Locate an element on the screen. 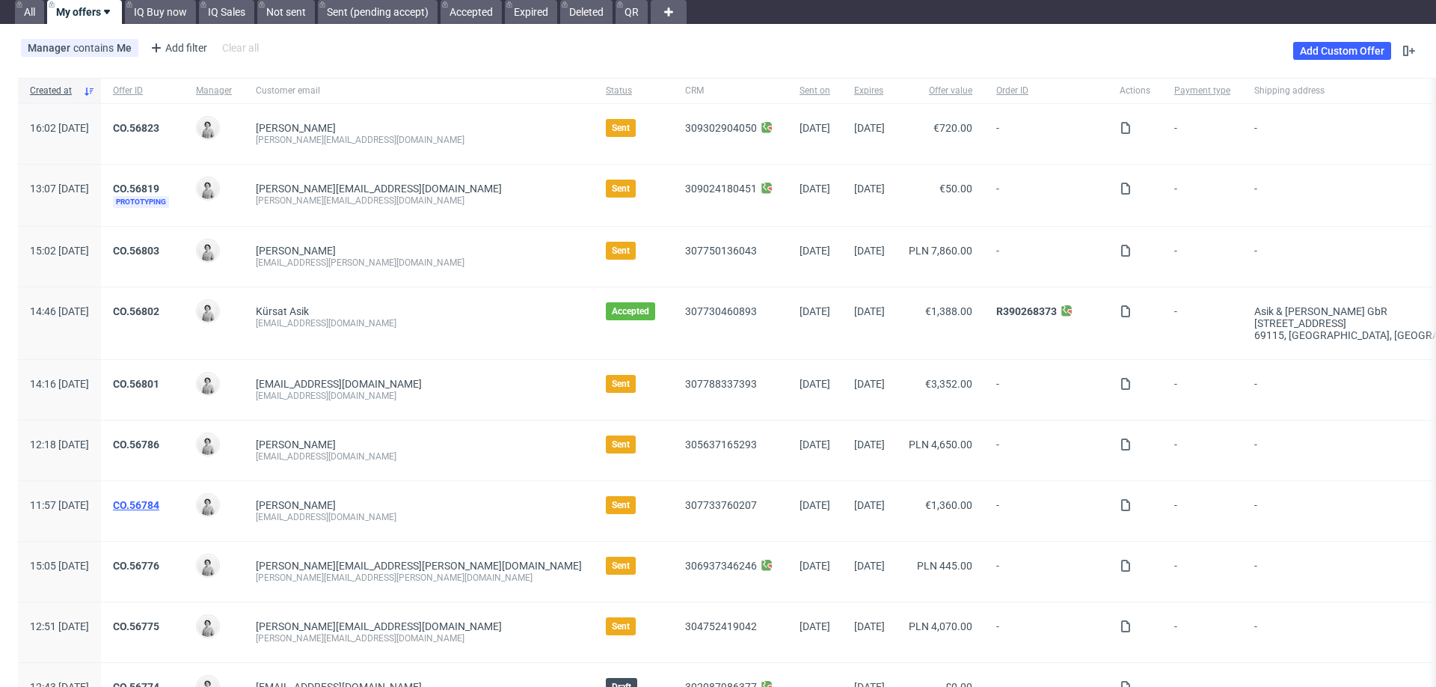  span: Offer value is located at coordinates (940, 91).